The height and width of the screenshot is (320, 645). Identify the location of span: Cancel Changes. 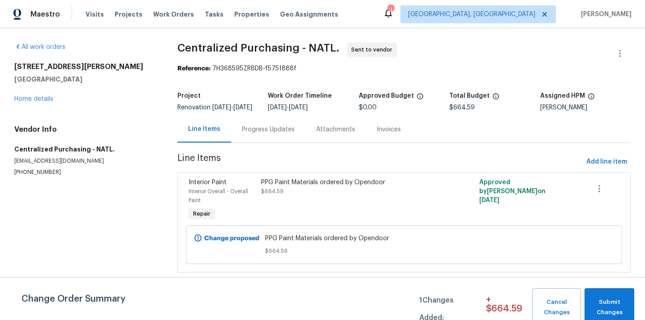
(556, 307).